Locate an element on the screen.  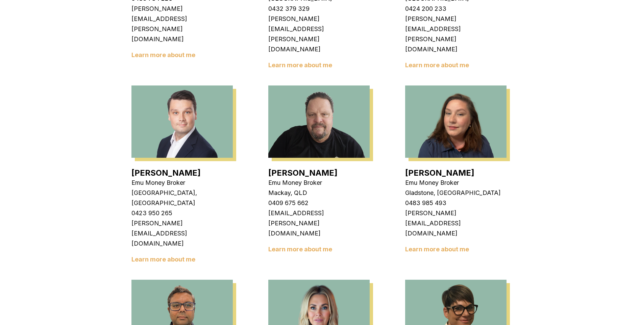
p: Mackay, QLD is located at coordinates (319, 193).